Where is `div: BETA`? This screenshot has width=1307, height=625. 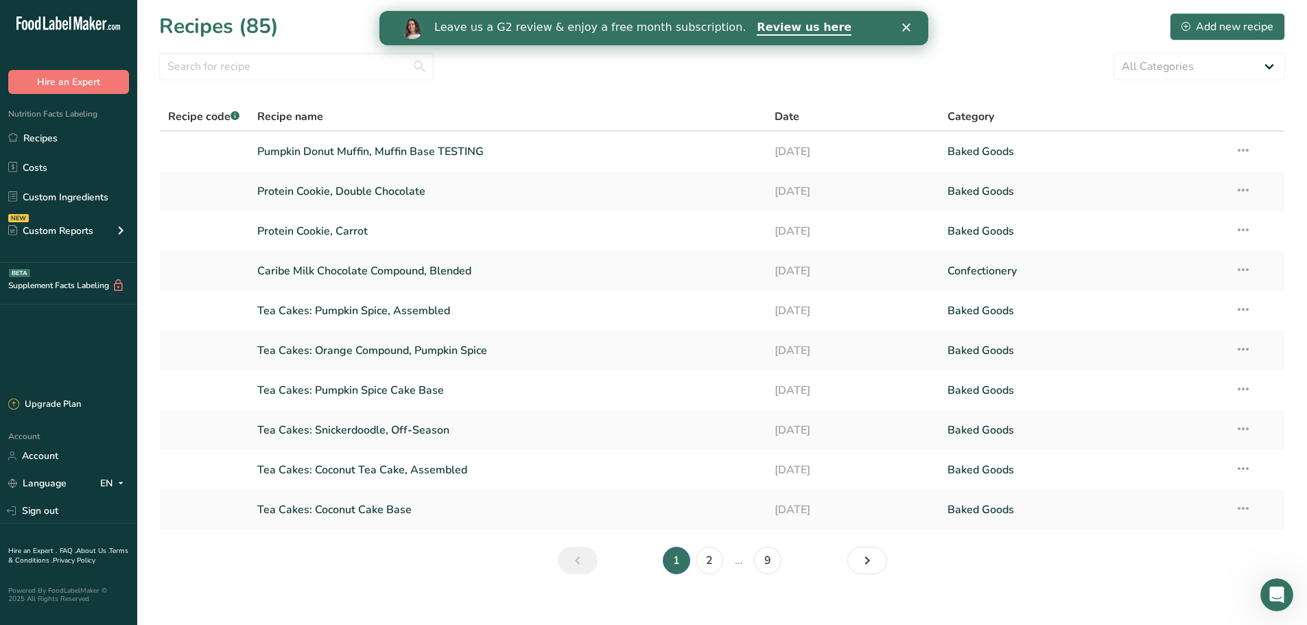 div: BETA is located at coordinates (19, 273).